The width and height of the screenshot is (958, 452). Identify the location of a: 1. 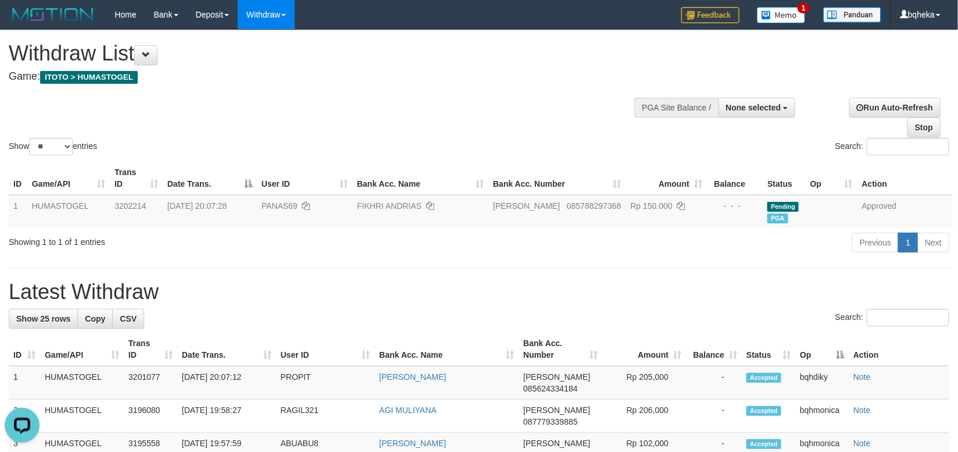
(908, 242).